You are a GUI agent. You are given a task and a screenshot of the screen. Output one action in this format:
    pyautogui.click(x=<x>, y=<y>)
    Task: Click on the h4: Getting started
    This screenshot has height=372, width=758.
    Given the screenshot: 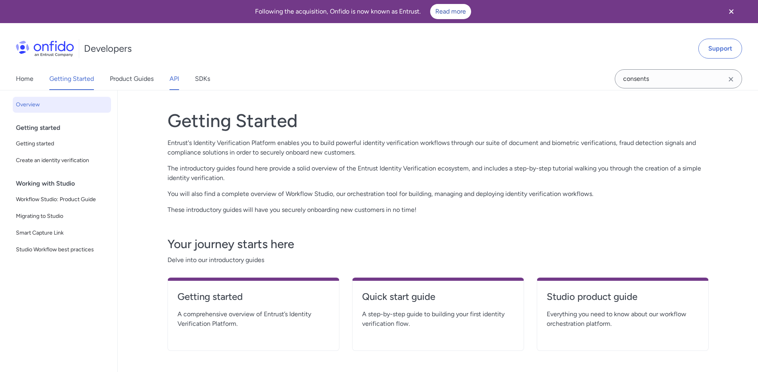 What is the action you would take?
    pyautogui.click(x=253, y=296)
    